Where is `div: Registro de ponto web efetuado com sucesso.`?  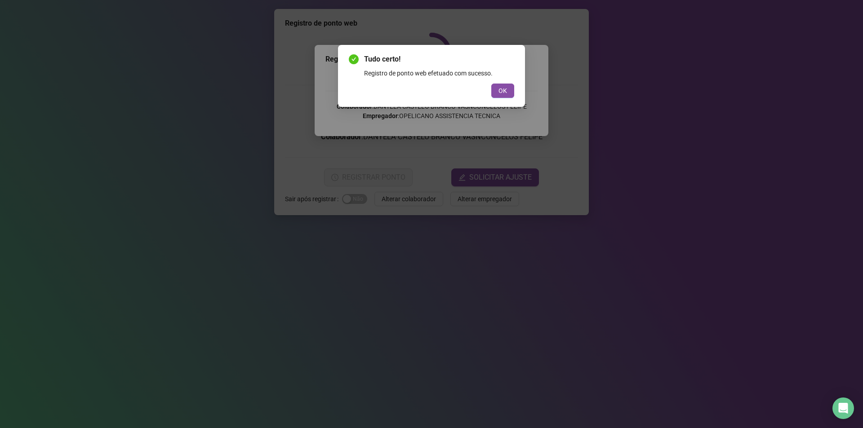 div: Registro de ponto web efetuado com sucesso. is located at coordinates (439, 73).